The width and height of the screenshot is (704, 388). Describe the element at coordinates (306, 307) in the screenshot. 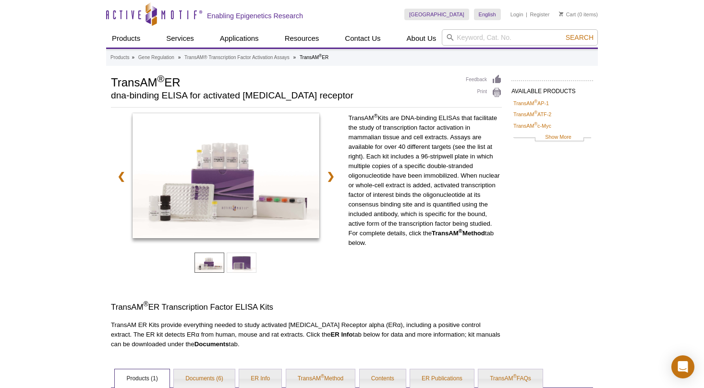

I see `h3: TransAM ER Transcription Factor ELISA Kits` at that location.